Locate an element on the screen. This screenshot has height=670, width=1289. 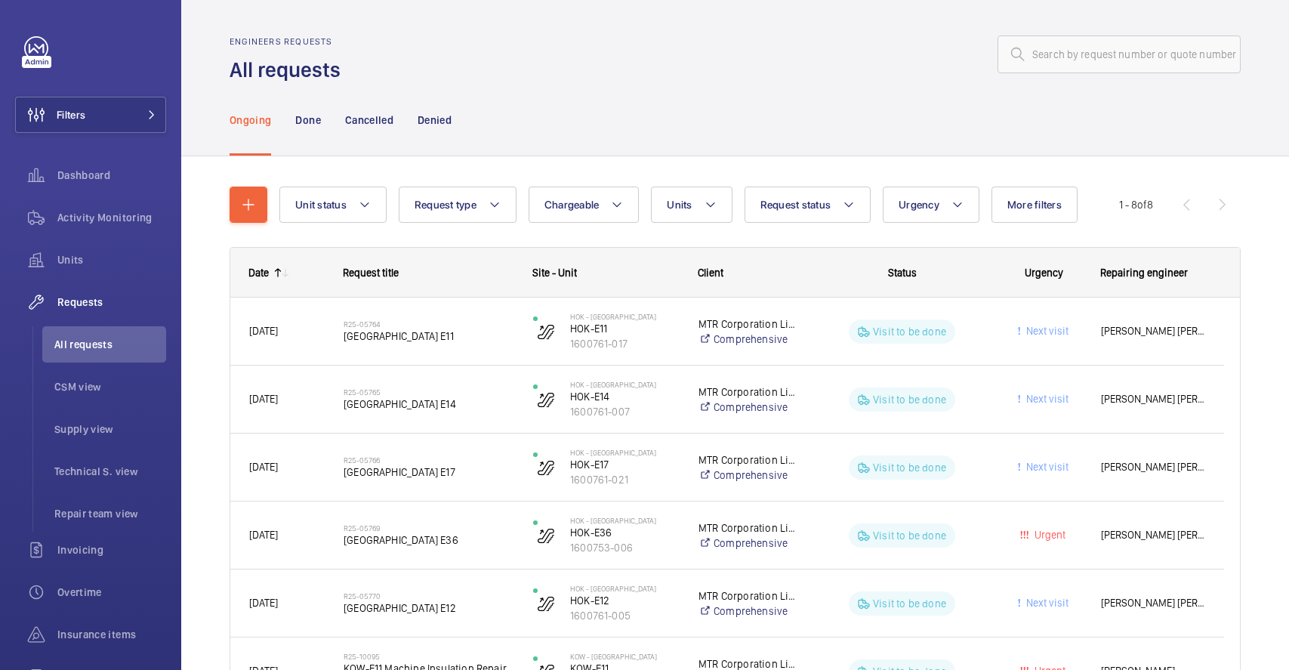
span: Activity Monitoring is located at coordinates (112, 217).